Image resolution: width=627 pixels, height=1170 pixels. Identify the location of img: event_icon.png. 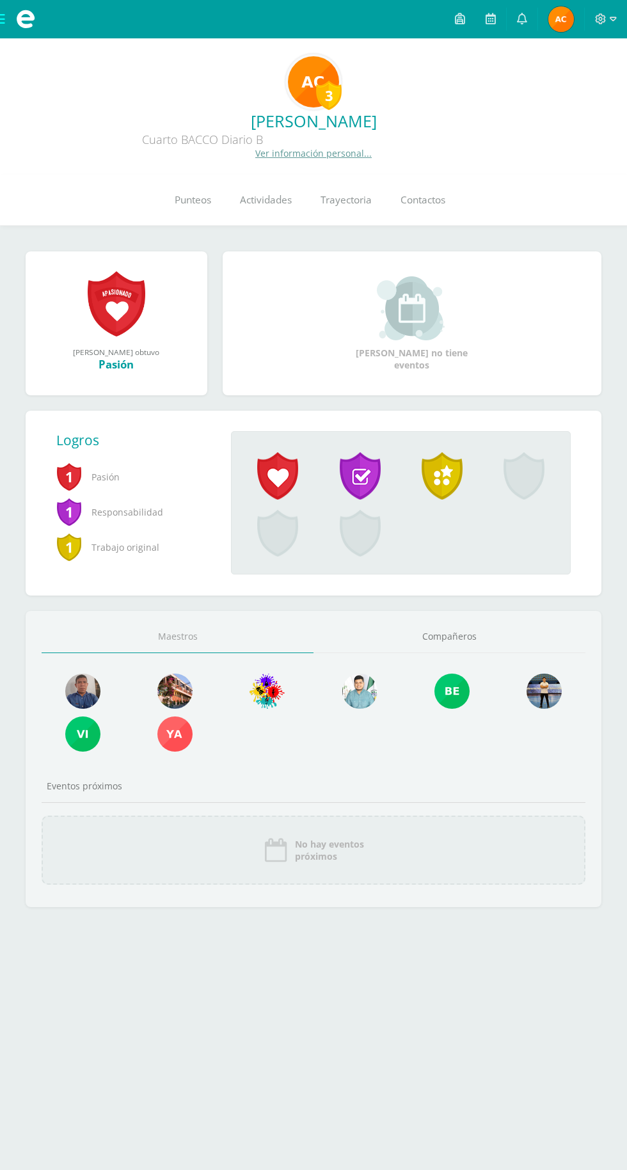
(276, 850).